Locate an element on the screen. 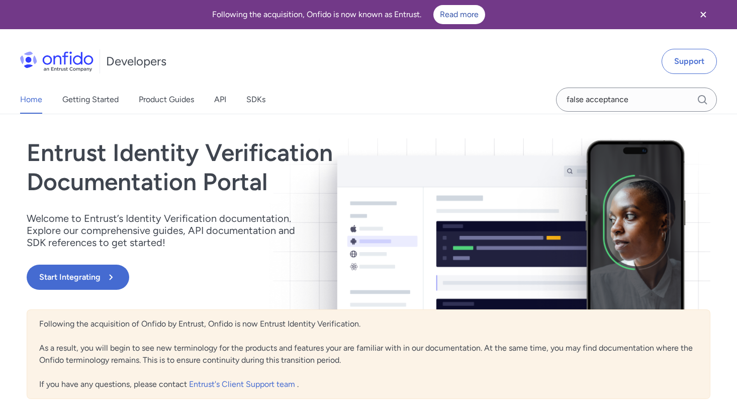  p: Welcome to Entrust’s Identity Verification documentation. Explore our comprehensive guides, API d... is located at coordinates (167, 230).